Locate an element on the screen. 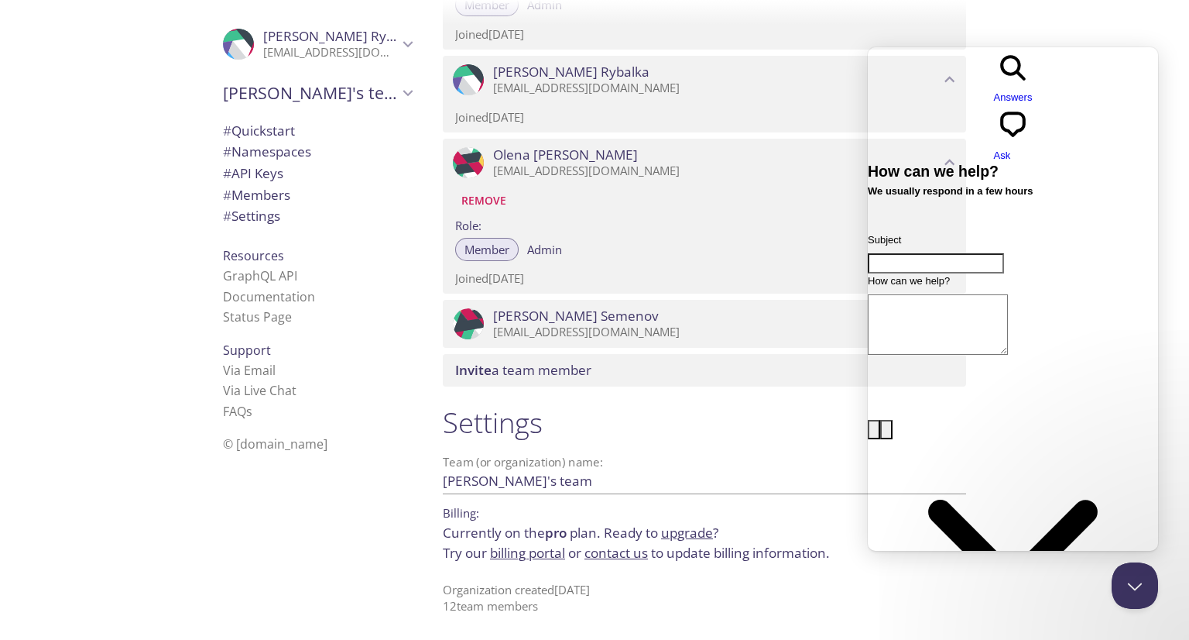 Image resolution: width=1189 pixels, height=640 pixels. button: Admin is located at coordinates (544, 249).